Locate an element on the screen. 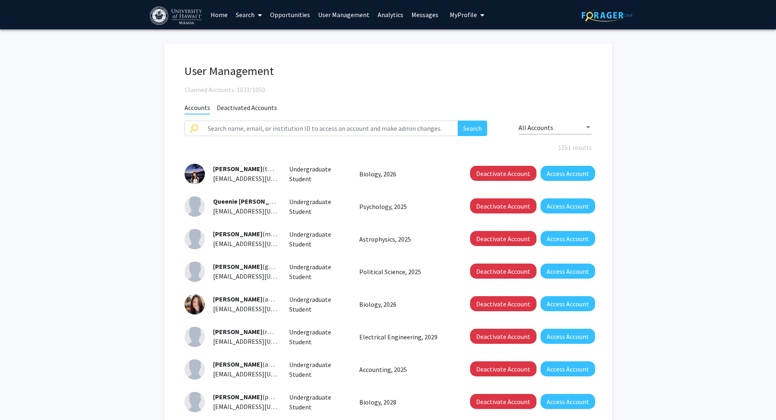 The width and height of the screenshot is (776, 420). p: Political Science, 2025 is located at coordinates (405, 272).